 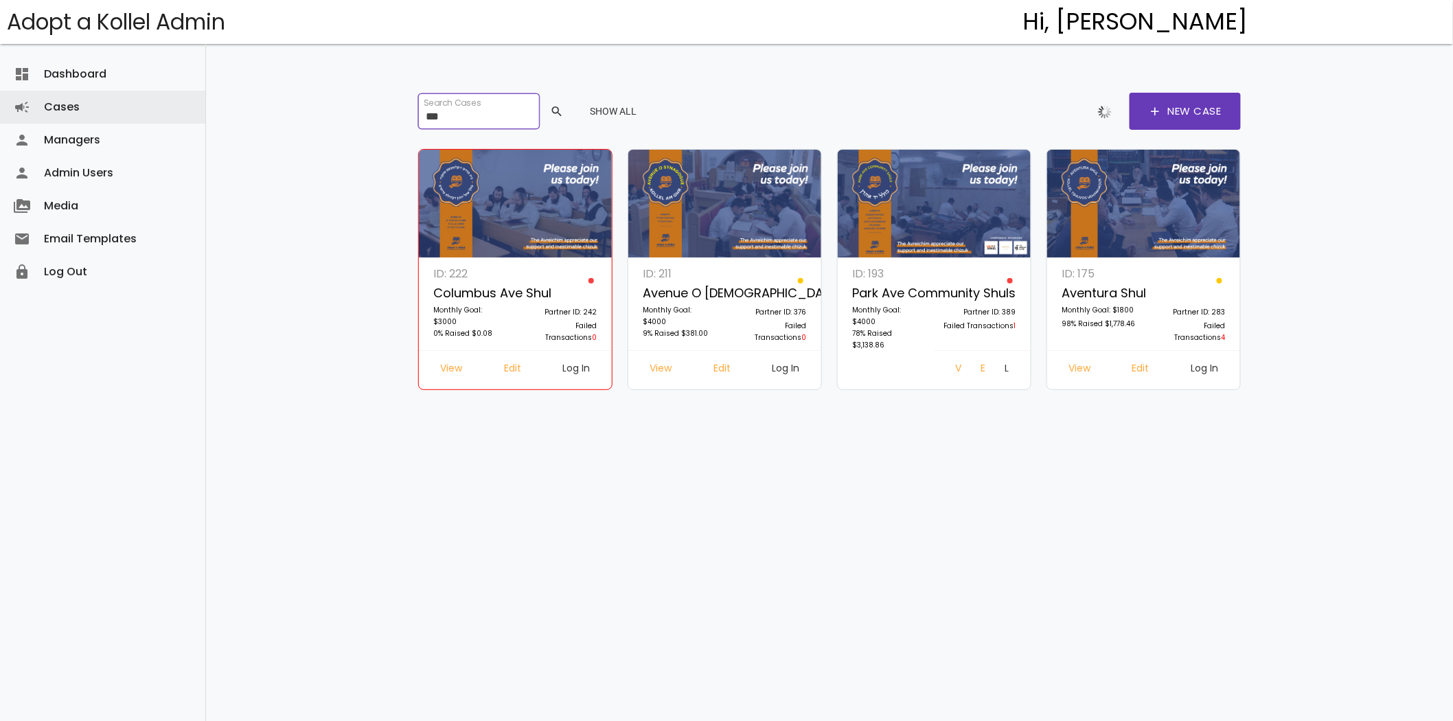 What do you see at coordinates (1100, 325) in the screenshot?
I see `p: 98% Raised $1,778.46` at bounding box center [1100, 325].